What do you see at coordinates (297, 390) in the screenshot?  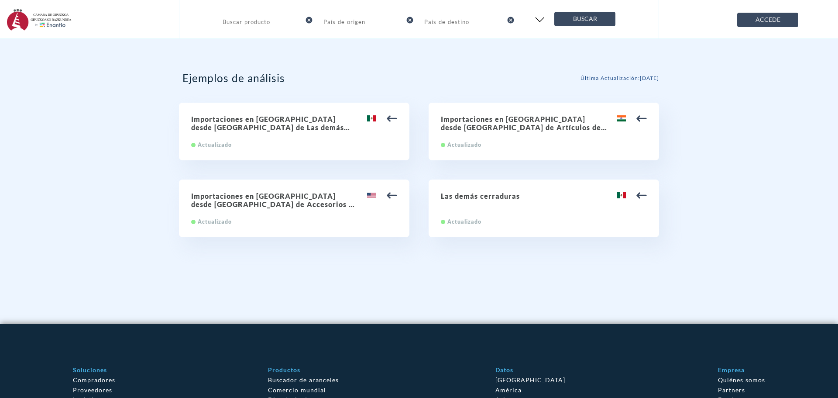 I see `a: Comercio mundial` at bounding box center [297, 390].